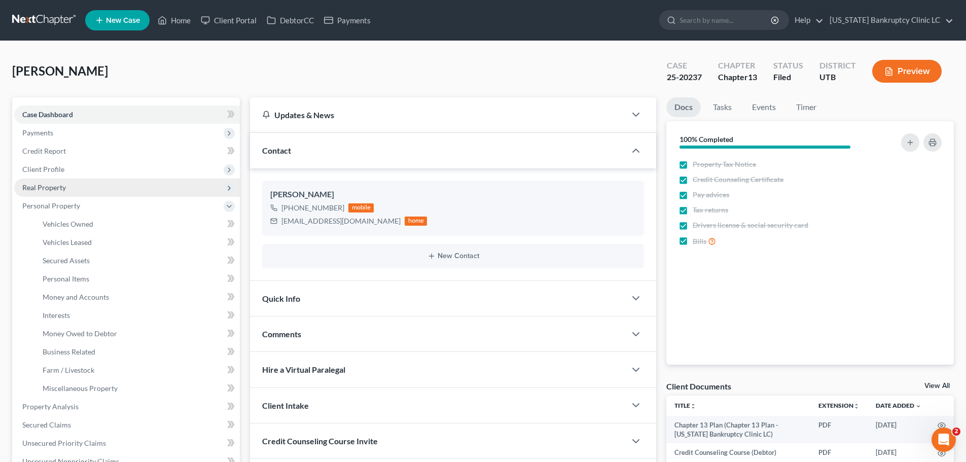 This screenshot has width=966, height=462. I want to click on a: Home, so click(174, 20).